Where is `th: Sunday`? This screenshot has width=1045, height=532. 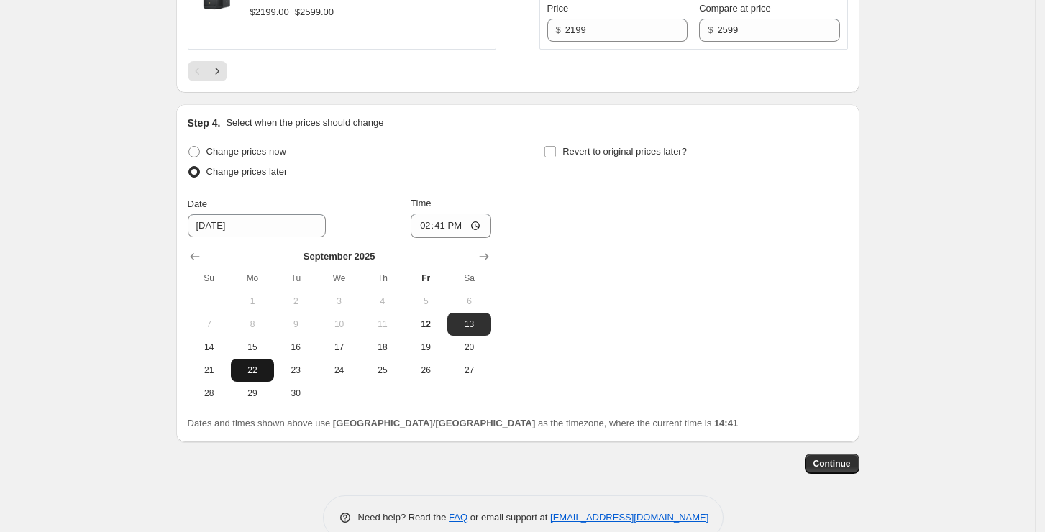 th: Sunday is located at coordinates (209, 278).